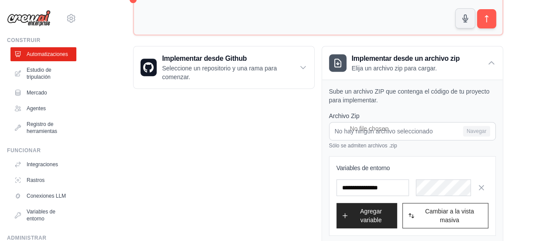 The height and width of the screenshot is (241, 552). Describe the element at coordinates (36, 108) in the screenshot. I see `font: Agentes` at that location.